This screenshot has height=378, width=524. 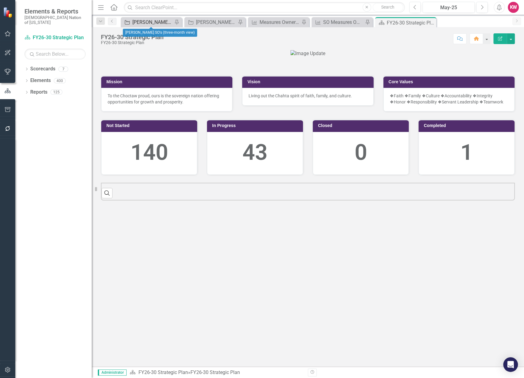 What do you see at coordinates (300, 96) in the screenshot?
I see `span: Living out the Chahta spirit of faith, family, and culture.` at bounding box center [300, 96].